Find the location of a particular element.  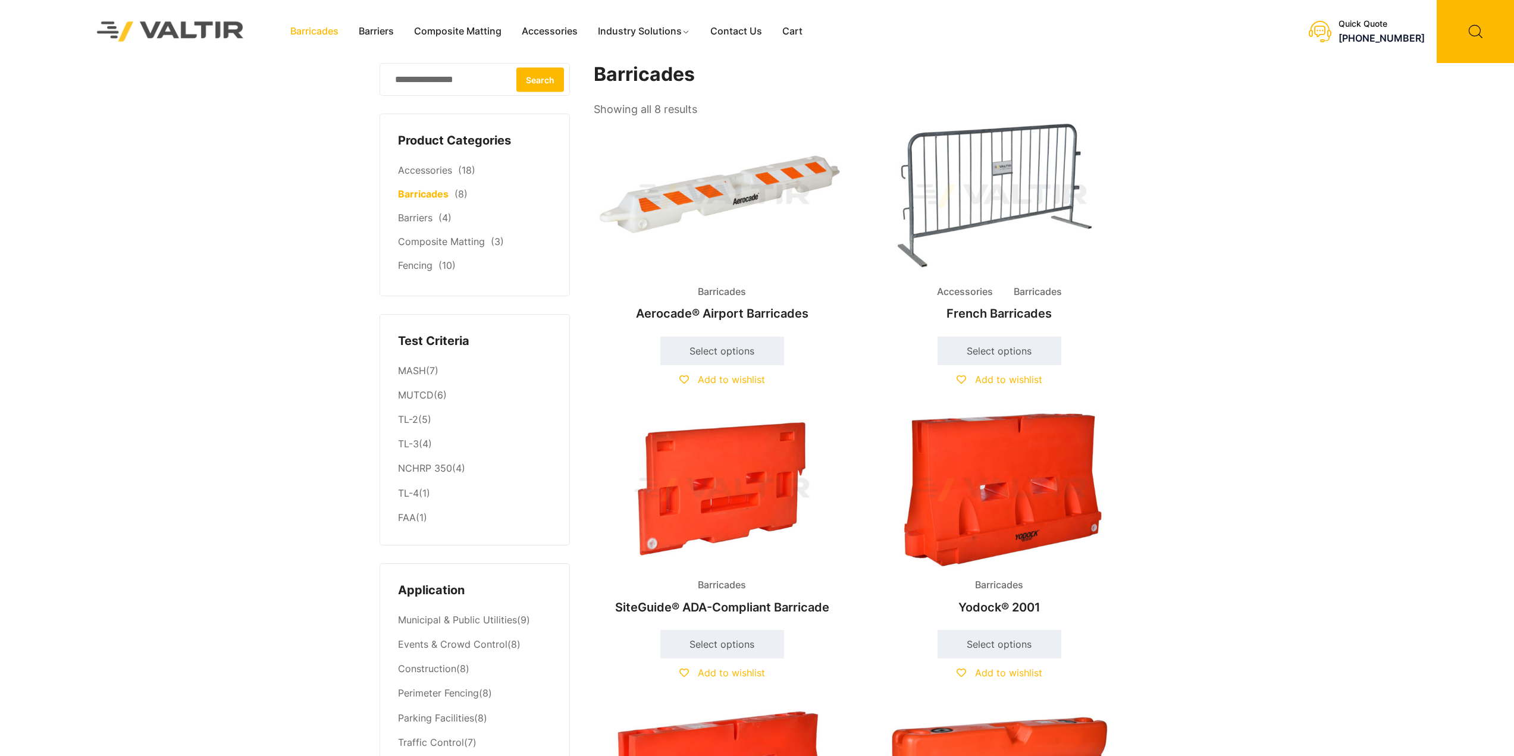

a: BarricadesAerocade® Airport Barricades is located at coordinates (722, 222).